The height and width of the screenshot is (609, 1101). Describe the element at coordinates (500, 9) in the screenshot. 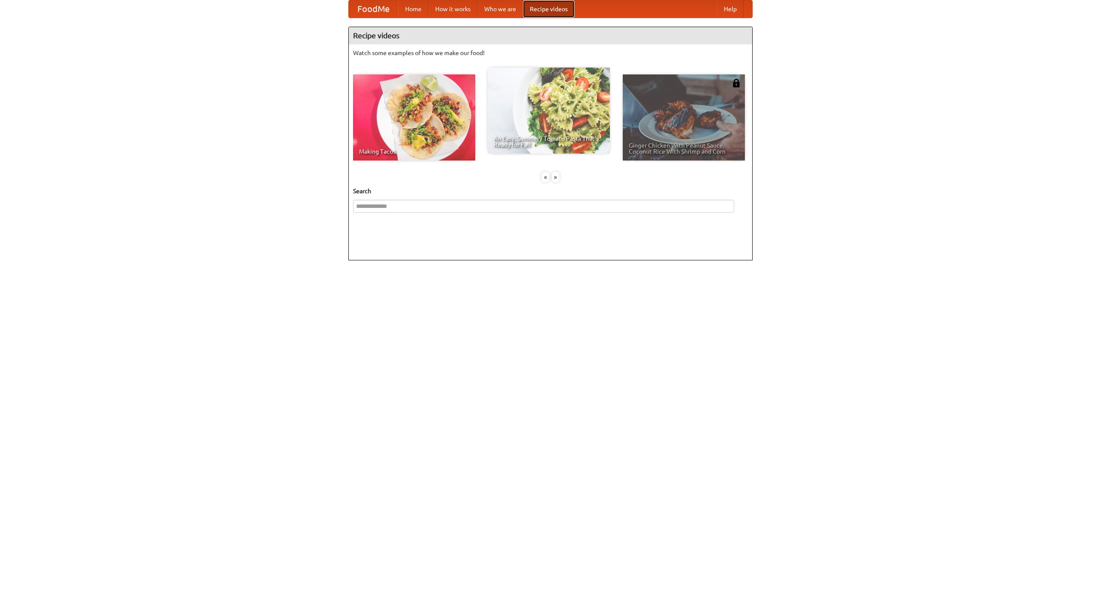

I see `a: Who we are` at that location.